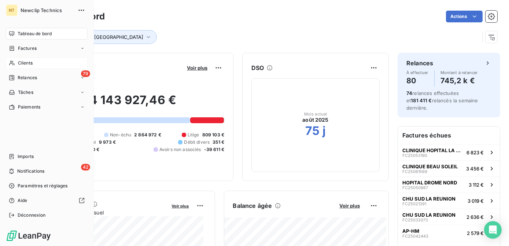  I want to click on span: Avoirs non associés, so click(180, 150).